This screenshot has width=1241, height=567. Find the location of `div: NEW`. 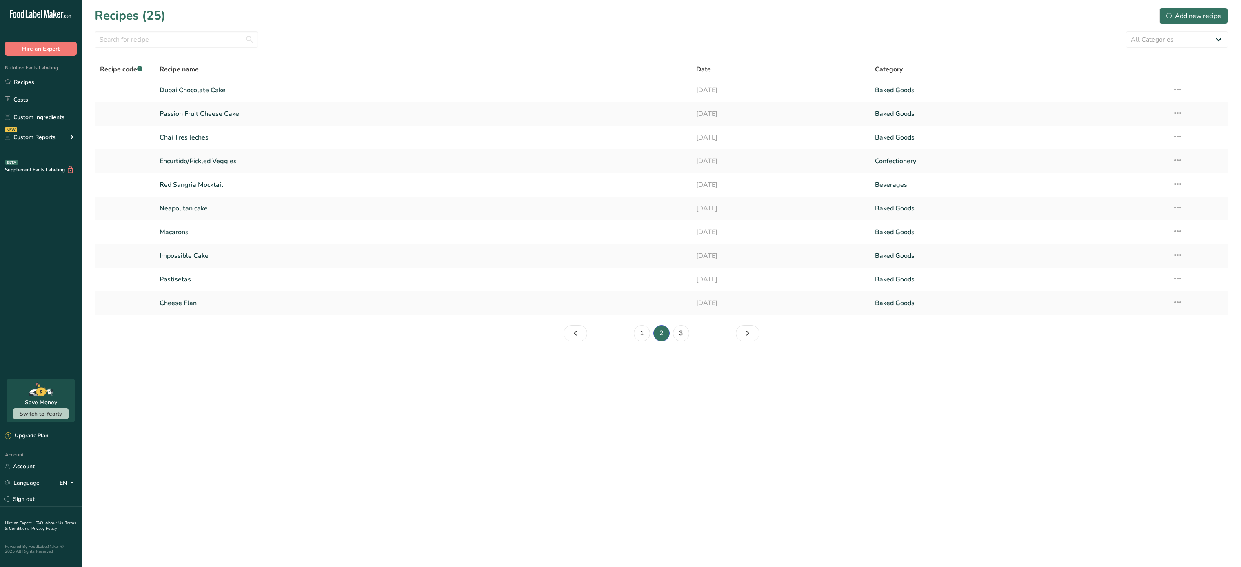

div: NEW is located at coordinates (11, 130).